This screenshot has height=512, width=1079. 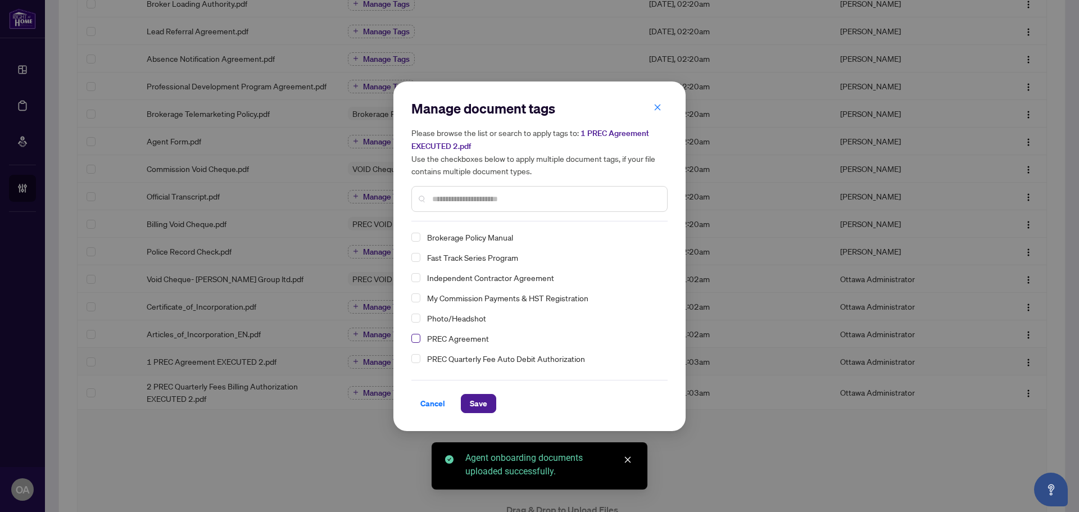 What do you see at coordinates (433, 404) in the screenshot?
I see `span: Cancel` at bounding box center [433, 404].